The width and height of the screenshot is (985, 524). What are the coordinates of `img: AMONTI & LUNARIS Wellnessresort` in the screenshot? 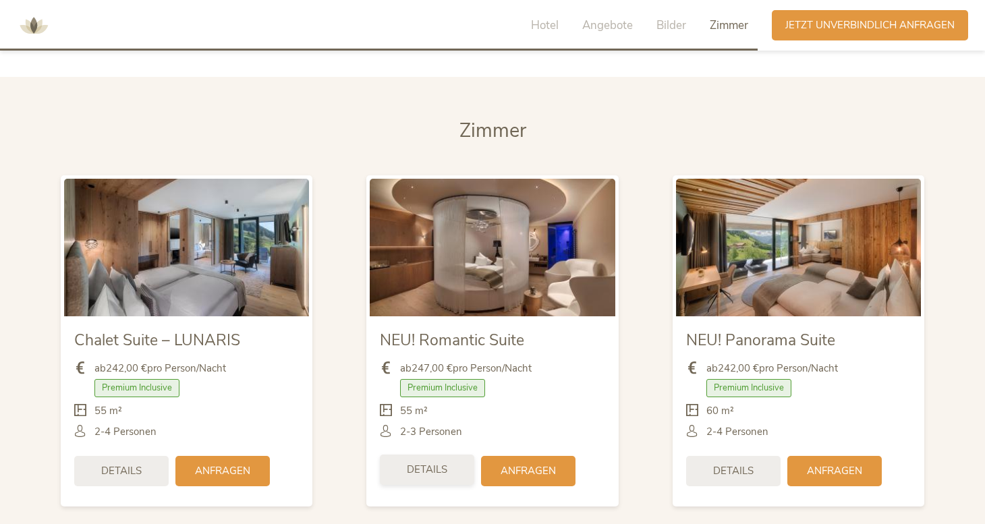 It's located at (34, 26).